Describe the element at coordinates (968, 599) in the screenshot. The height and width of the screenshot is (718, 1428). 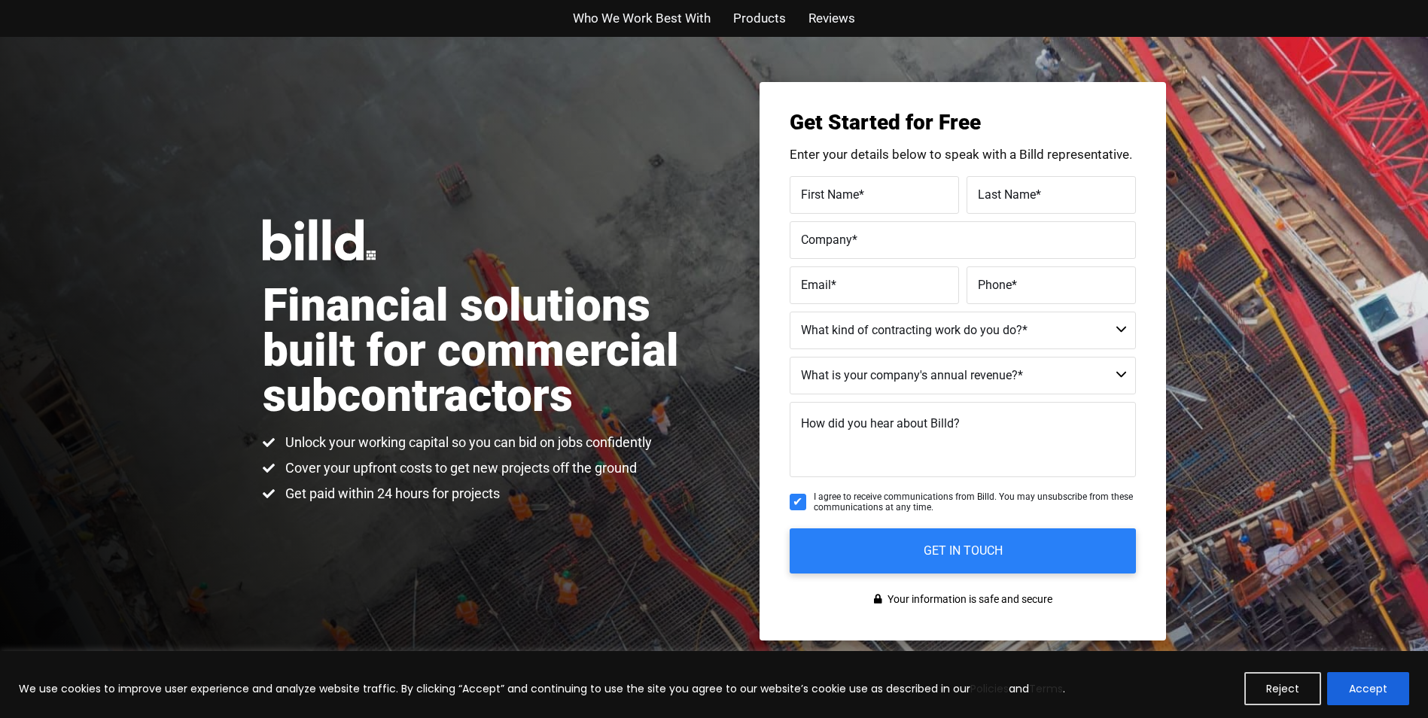
I see `span: Your information is safe and secure` at that location.